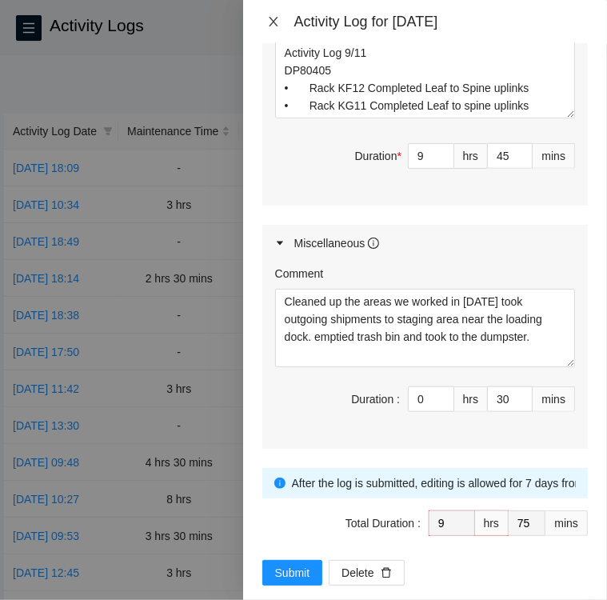  Describe the element at coordinates (386, 573) in the screenshot. I see `span: delete` at that location.